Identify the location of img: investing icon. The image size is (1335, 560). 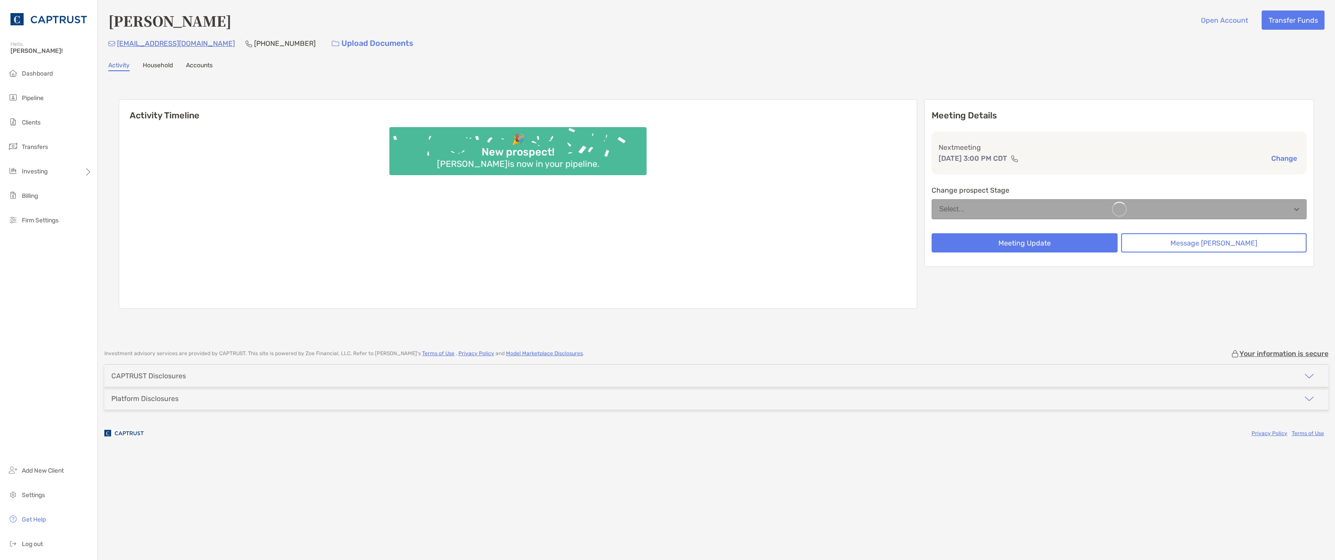
(13, 171).